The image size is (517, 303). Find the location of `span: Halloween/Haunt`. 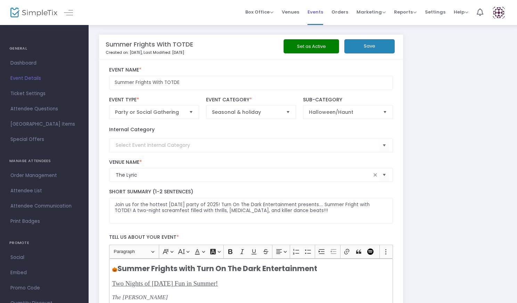

span: Halloween/Haunt is located at coordinates (343, 112).